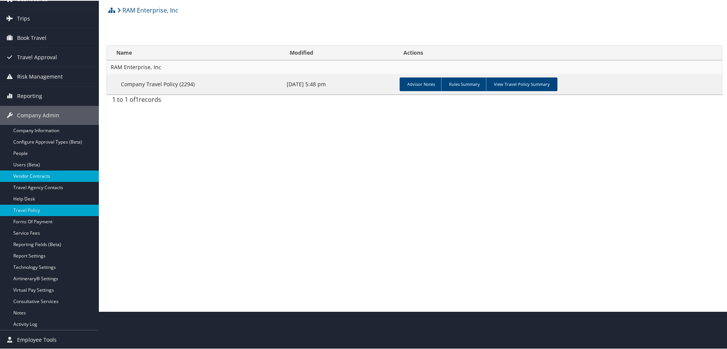 Image resolution: width=727 pixels, height=349 pixels. Describe the element at coordinates (37, 339) in the screenshot. I see `span: Employee Tools` at that location.